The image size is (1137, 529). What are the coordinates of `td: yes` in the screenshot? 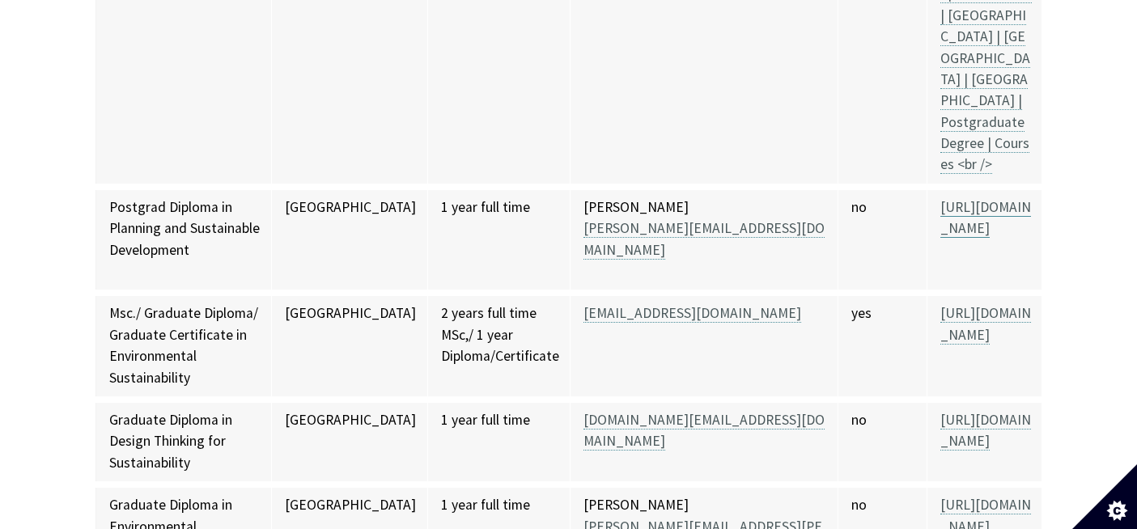 It's located at (882, 346).